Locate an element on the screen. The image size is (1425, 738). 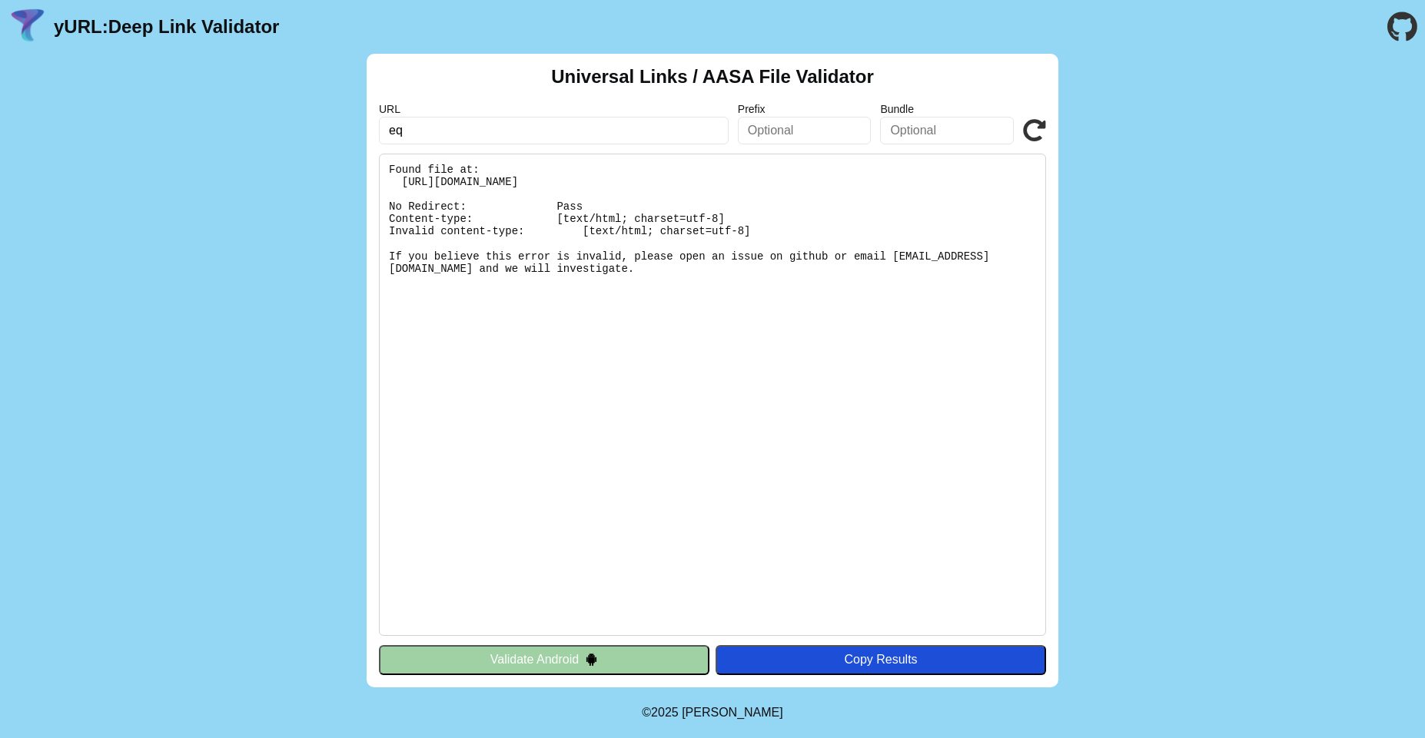
span: 2025 is located at coordinates (665, 712).